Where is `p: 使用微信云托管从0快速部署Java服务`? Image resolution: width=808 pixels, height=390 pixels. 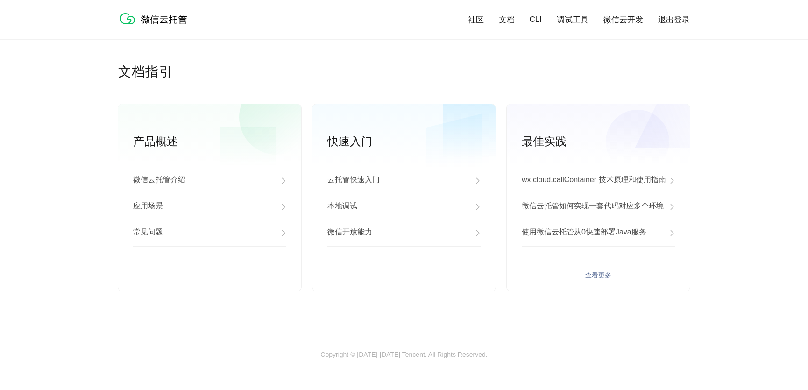 p: 使用微信云托管从0快速部署Java服务 is located at coordinates (584, 233).